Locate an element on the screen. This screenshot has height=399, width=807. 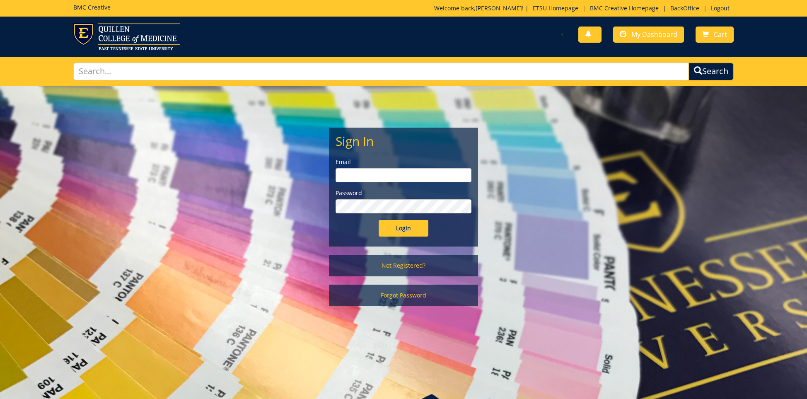
a: Logout is located at coordinates (720, 8).